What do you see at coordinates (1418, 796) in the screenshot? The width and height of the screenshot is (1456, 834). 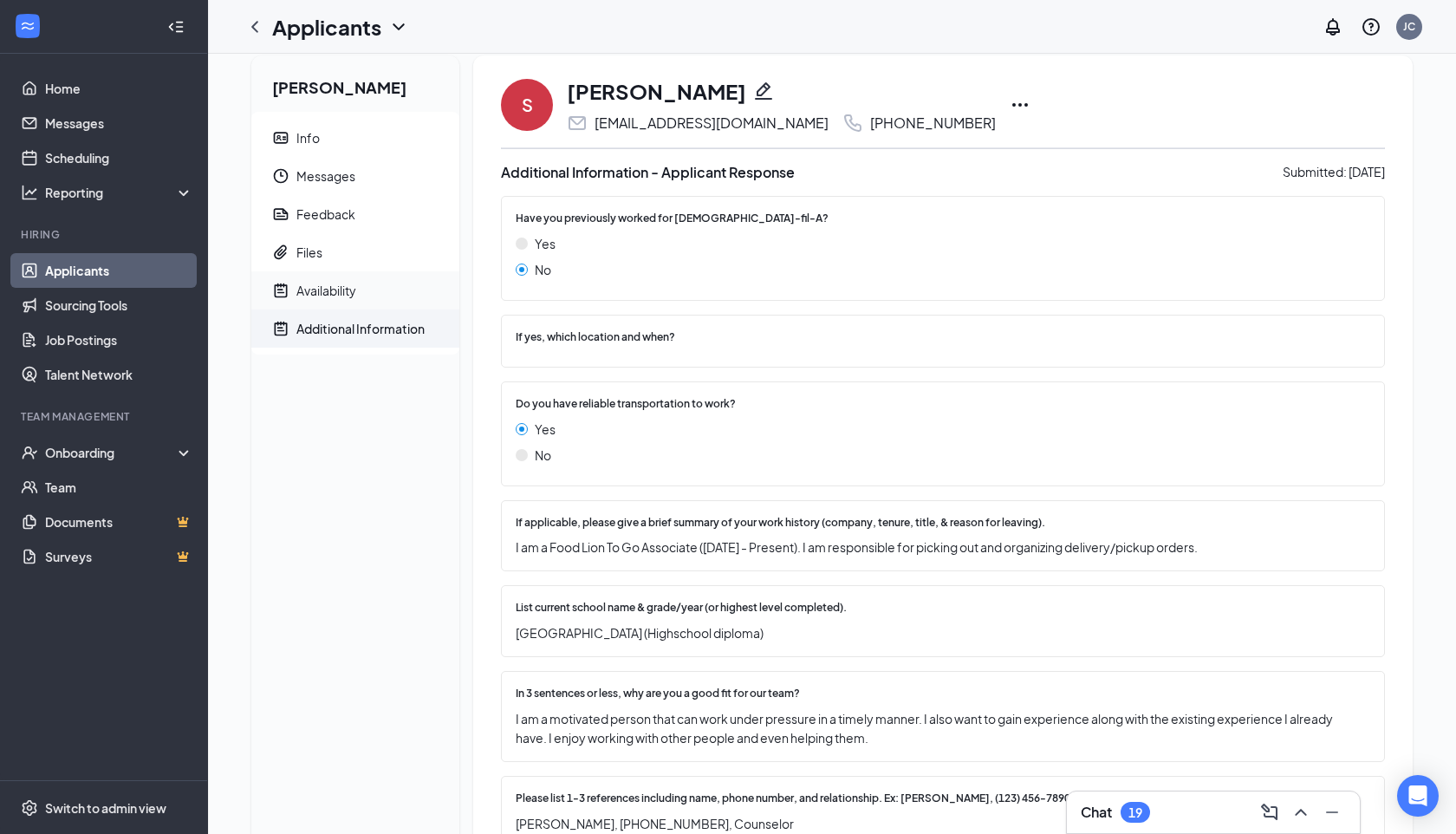 I see `div: Open Intercom Messenger` at bounding box center [1418, 796].